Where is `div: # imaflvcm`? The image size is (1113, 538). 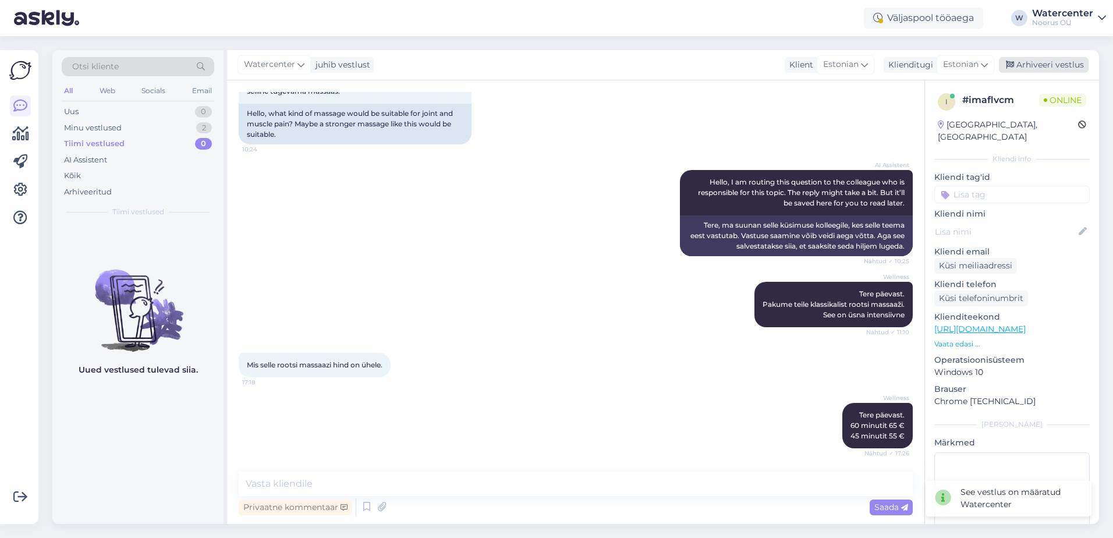 div: # imaflvcm is located at coordinates (1000, 100).